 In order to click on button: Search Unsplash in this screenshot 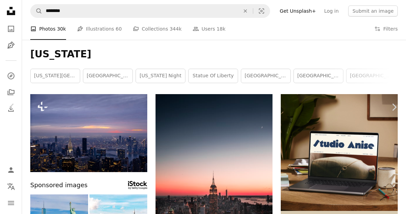, I will do `click(36, 11)`.